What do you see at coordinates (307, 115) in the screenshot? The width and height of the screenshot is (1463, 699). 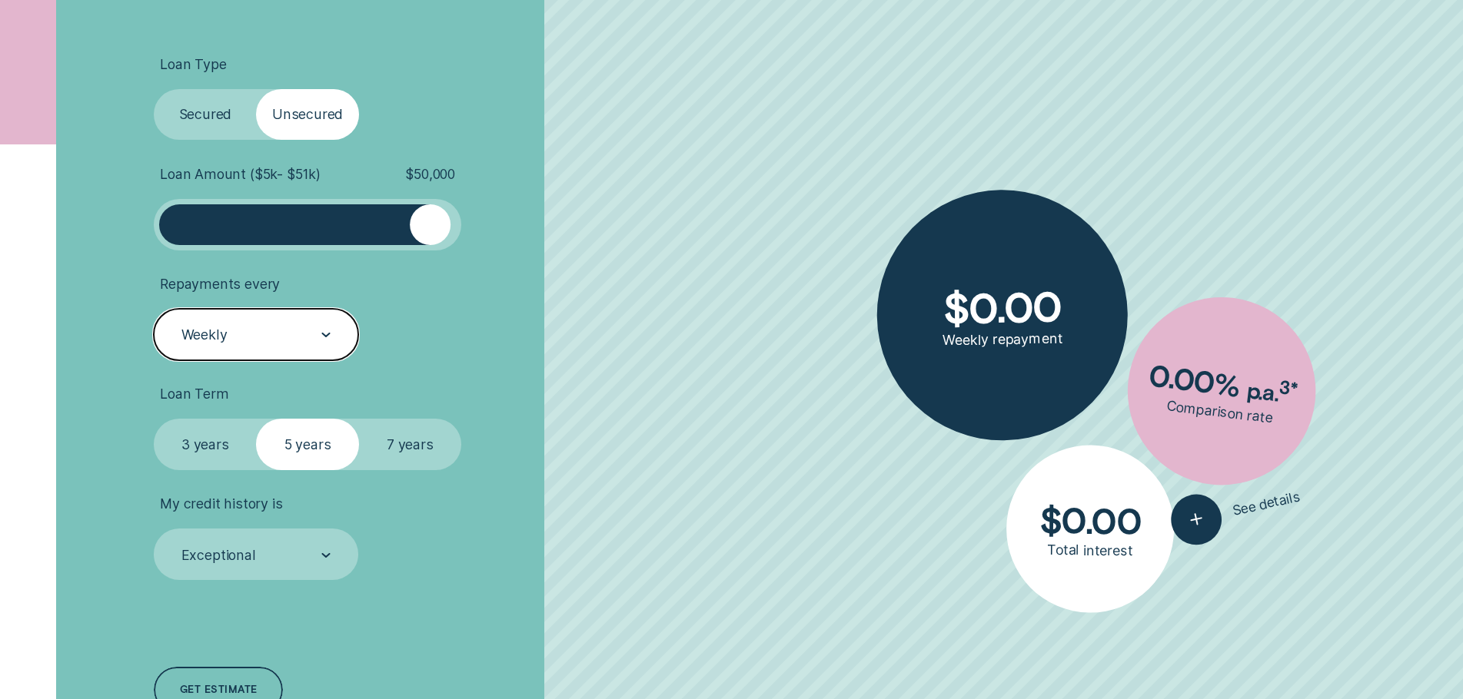 I see `label: Unsecured` at bounding box center [307, 115].